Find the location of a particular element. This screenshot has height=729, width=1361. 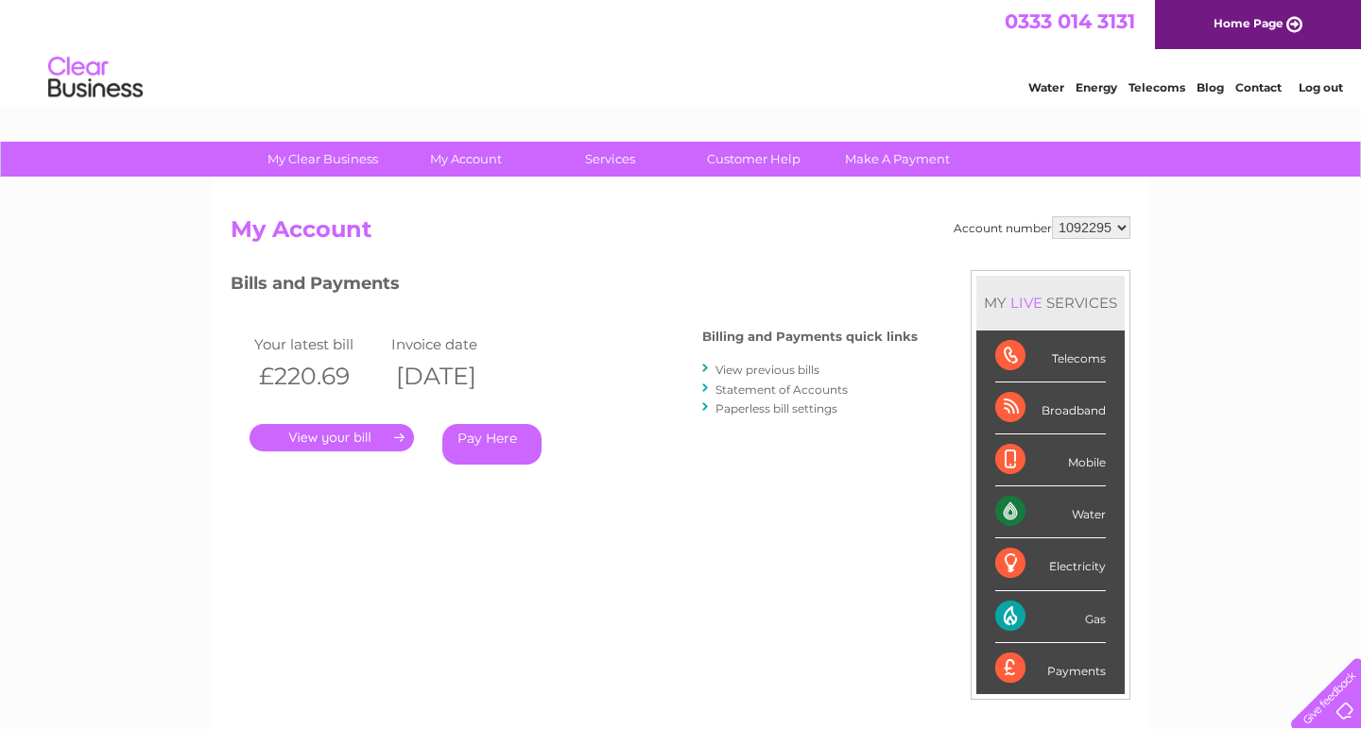

a: Services is located at coordinates (609, 159).